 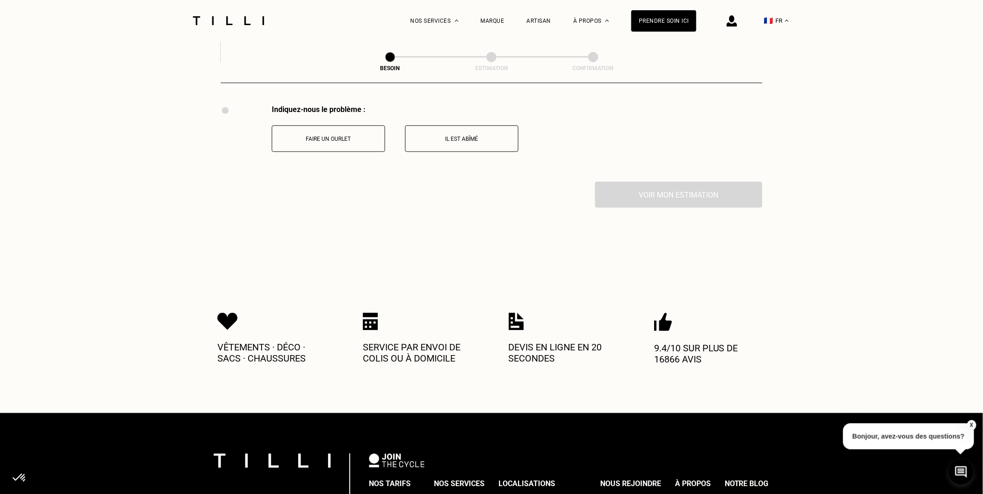 What do you see at coordinates (747, 484) in the screenshot?
I see `div: Notre blog` at bounding box center [747, 484].